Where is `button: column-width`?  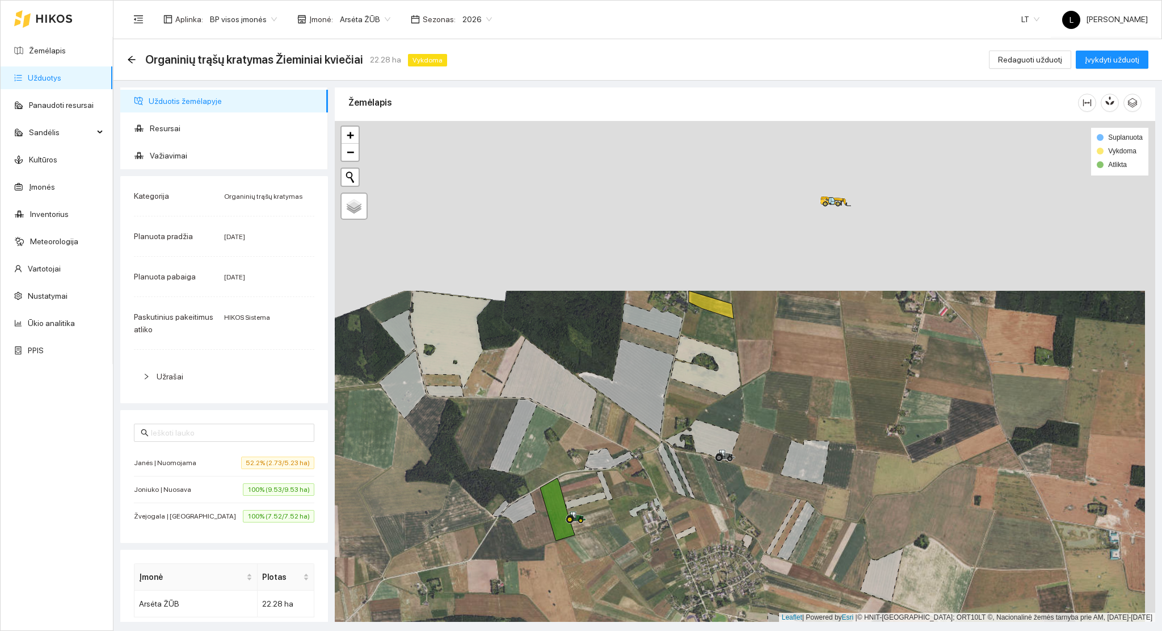
button: column-width is located at coordinates (1088, 103).